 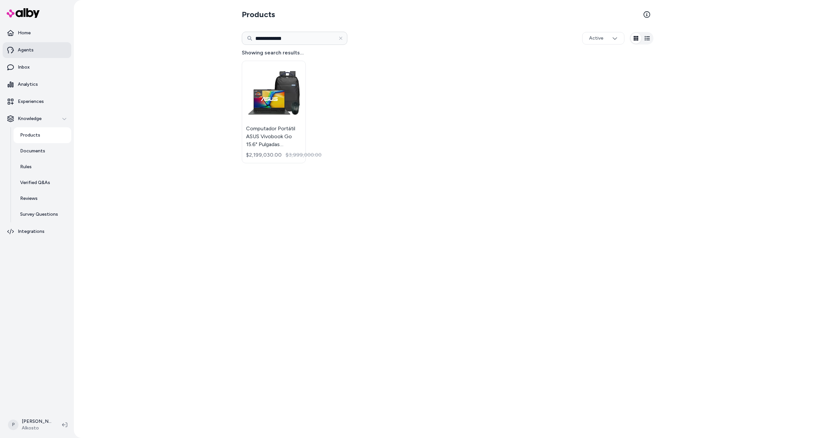 I want to click on a: Home, so click(x=37, y=33).